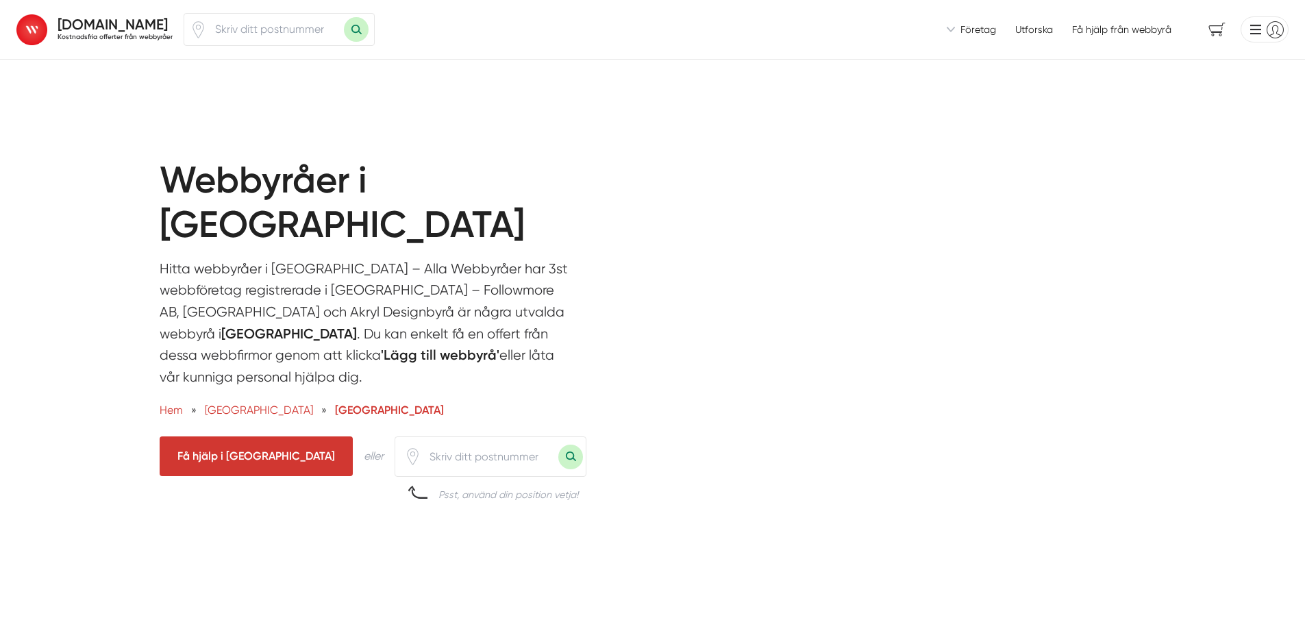  I want to click on span: Hem, so click(171, 410).